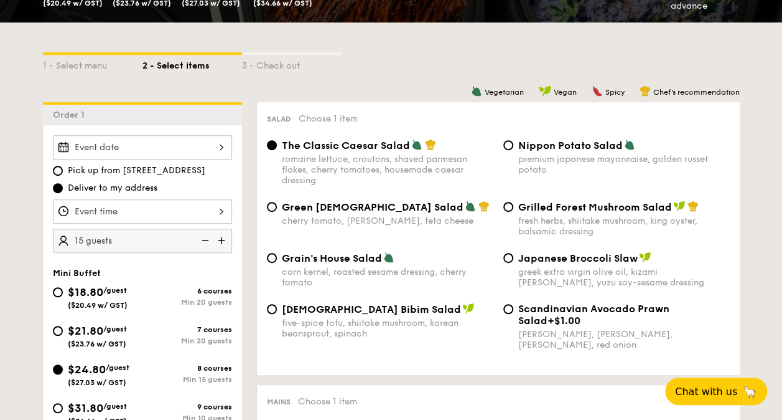  What do you see at coordinates (272, 145) in the screenshot?
I see `input: The Classic Caesar Saladromaine lettuce, croutons, shaved parmesan flakes, cherry tomatoes, house...` at bounding box center [272, 145].